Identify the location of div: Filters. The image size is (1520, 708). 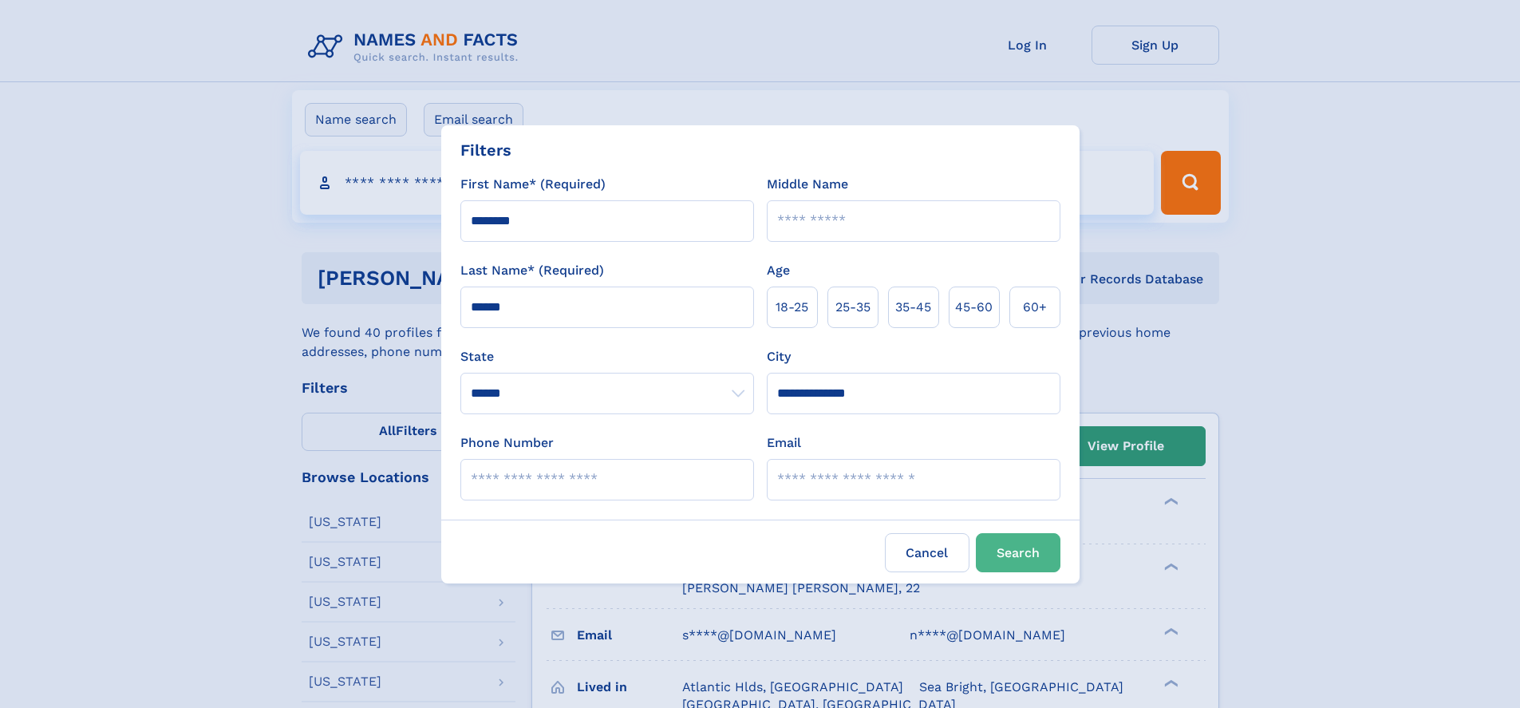
(486, 150).